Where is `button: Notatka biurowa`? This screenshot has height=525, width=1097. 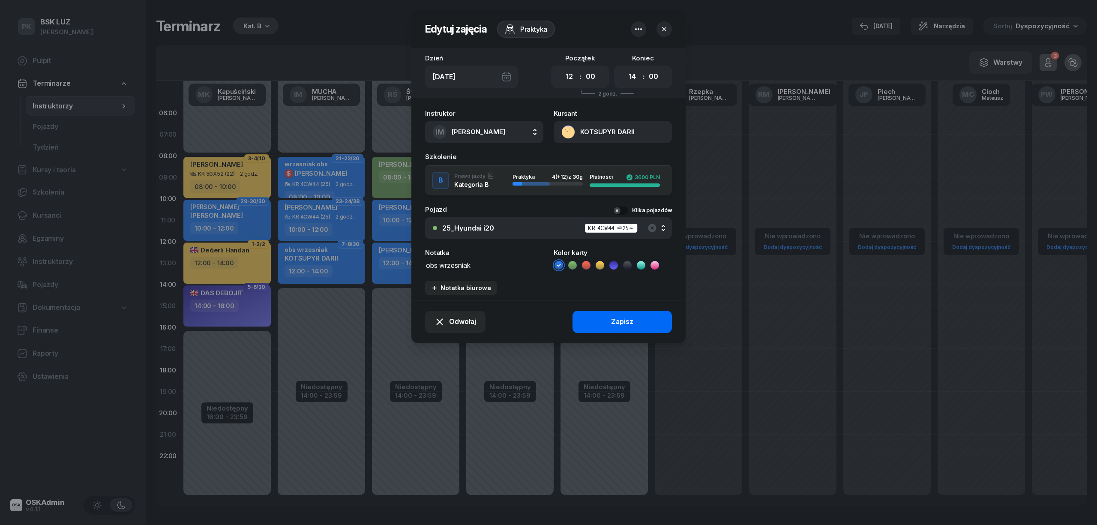 button: Notatka biurowa is located at coordinates (461, 288).